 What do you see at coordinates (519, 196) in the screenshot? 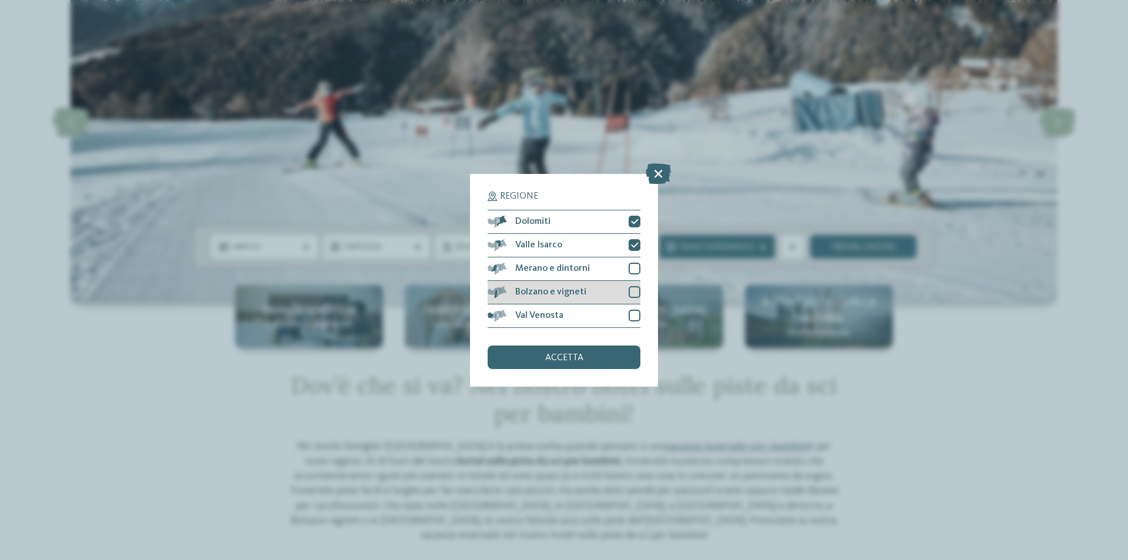
I see `span: Regione` at bounding box center [519, 196].